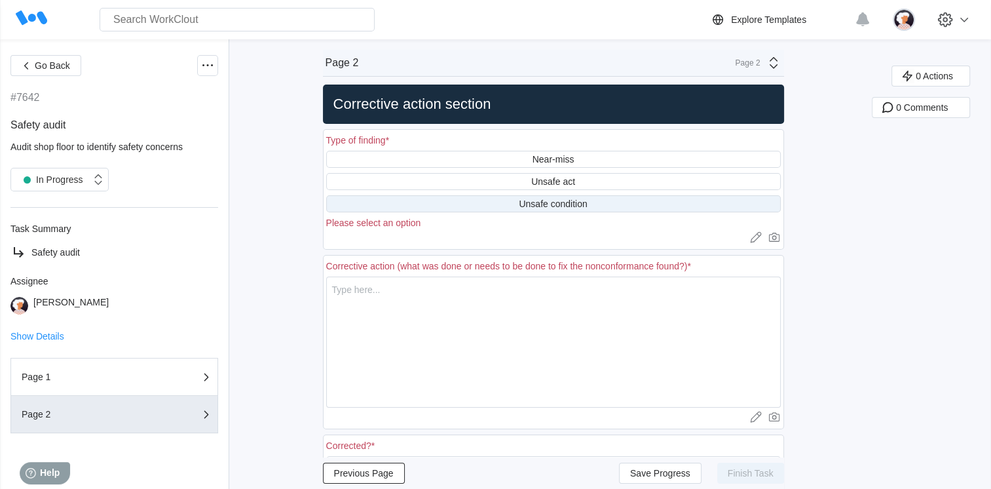 This screenshot has width=991, height=489. Describe the element at coordinates (114, 229) in the screenshot. I see `div: Task Summary` at that location.